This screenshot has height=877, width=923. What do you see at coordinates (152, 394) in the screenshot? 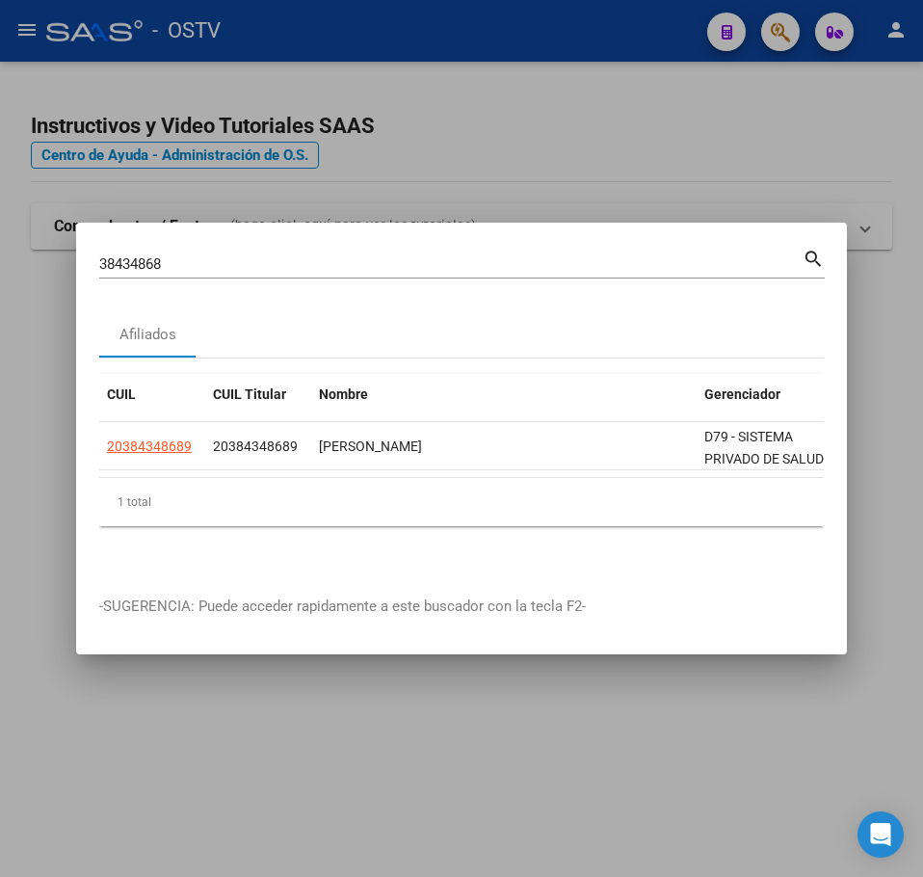
I see `datatable-header-cell: CUIL` at bounding box center [152, 394].